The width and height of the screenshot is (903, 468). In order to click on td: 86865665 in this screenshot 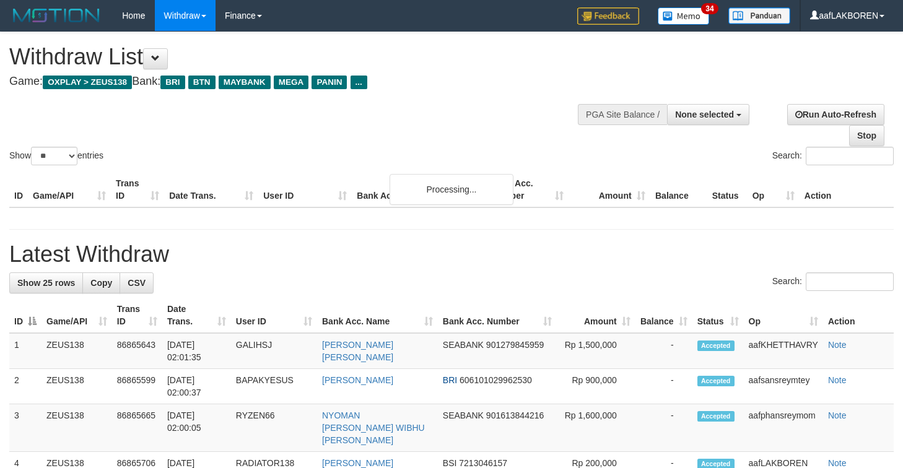, I will do `click(137, 428)`.